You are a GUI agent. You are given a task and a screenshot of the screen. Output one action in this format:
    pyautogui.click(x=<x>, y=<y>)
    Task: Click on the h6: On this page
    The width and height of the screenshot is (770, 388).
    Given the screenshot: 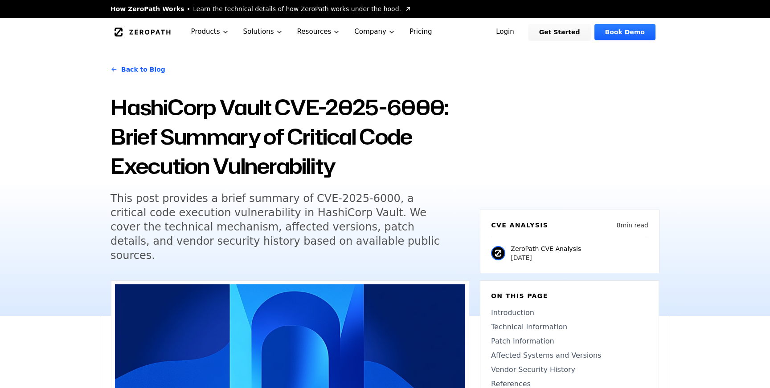 What is the action you would take?
    pyautogui.click(x=569, y=296)
    